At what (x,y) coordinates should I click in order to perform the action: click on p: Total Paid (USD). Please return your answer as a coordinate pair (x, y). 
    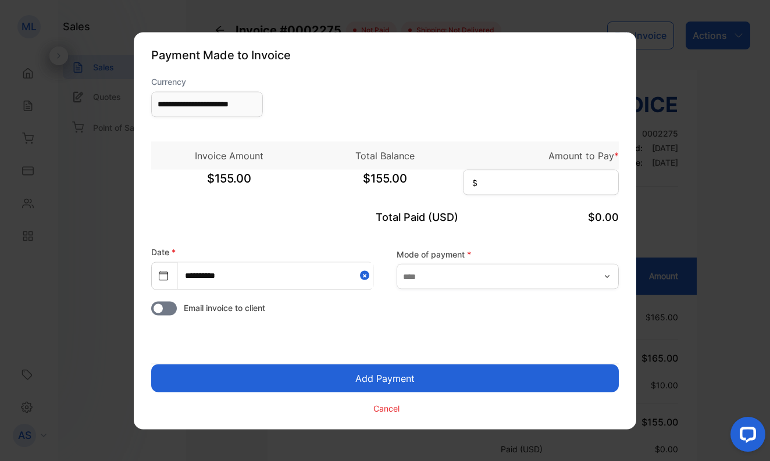
    Looking at the image, I should click on (385, 216).